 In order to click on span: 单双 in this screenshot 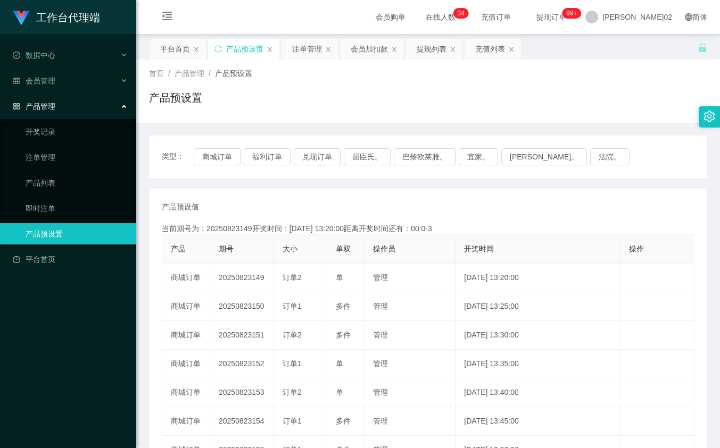, I will do `click(343, 249)`.